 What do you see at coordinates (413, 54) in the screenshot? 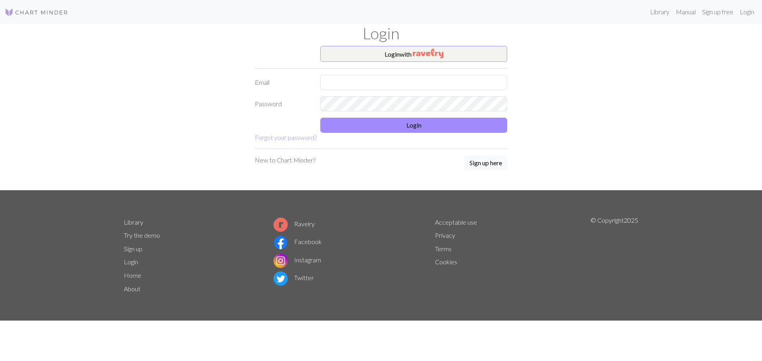
I see `button: Loginwith` at bounding box center [413, 54].